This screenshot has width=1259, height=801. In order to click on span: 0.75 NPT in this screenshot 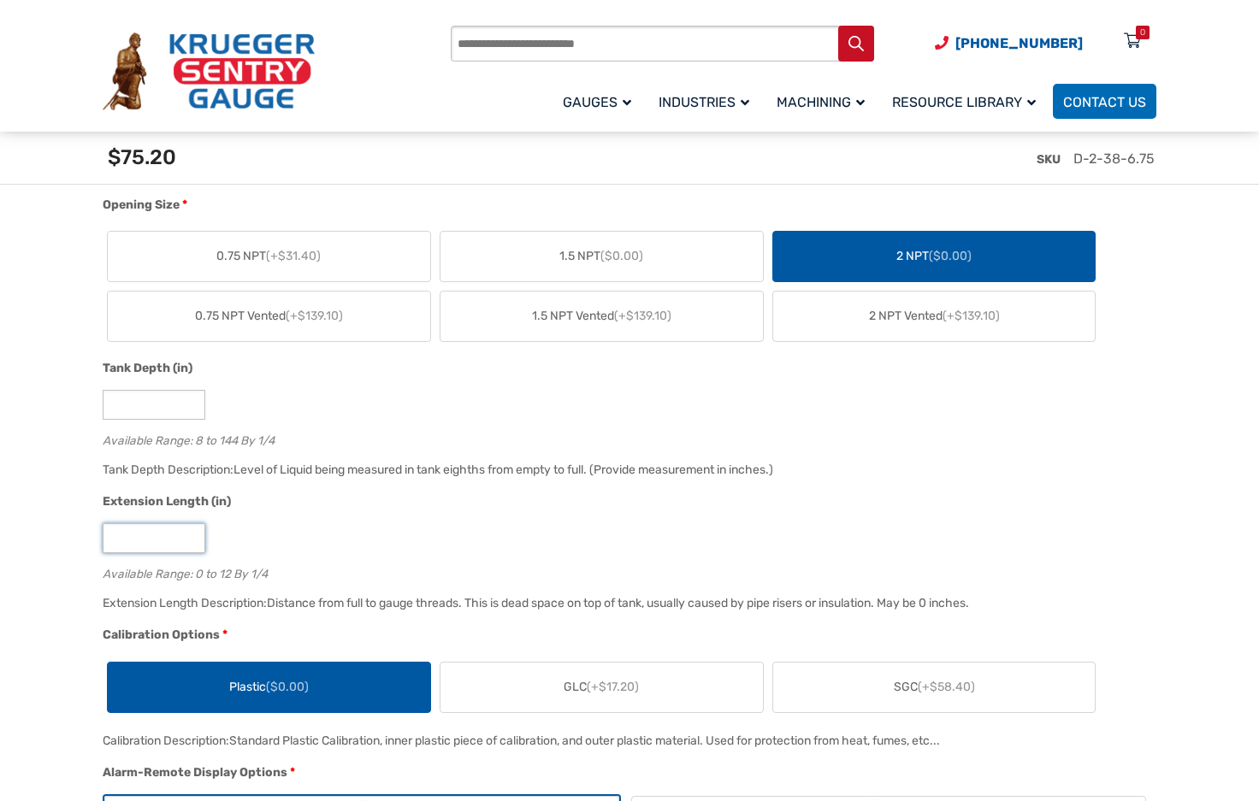, I will do `click(269, 256)`.